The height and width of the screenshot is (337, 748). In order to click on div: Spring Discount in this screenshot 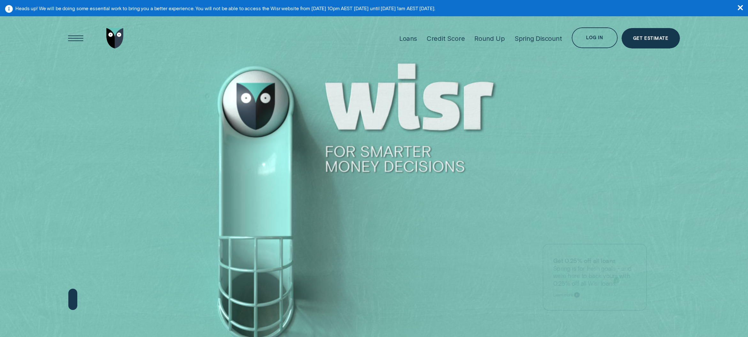, I will do `click(538, 38)`.